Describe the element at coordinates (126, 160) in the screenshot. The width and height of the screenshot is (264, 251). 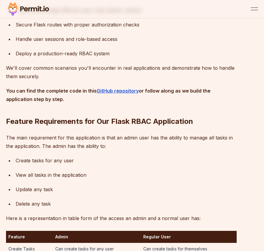
I see `div: Create tasks for any user` at that location.